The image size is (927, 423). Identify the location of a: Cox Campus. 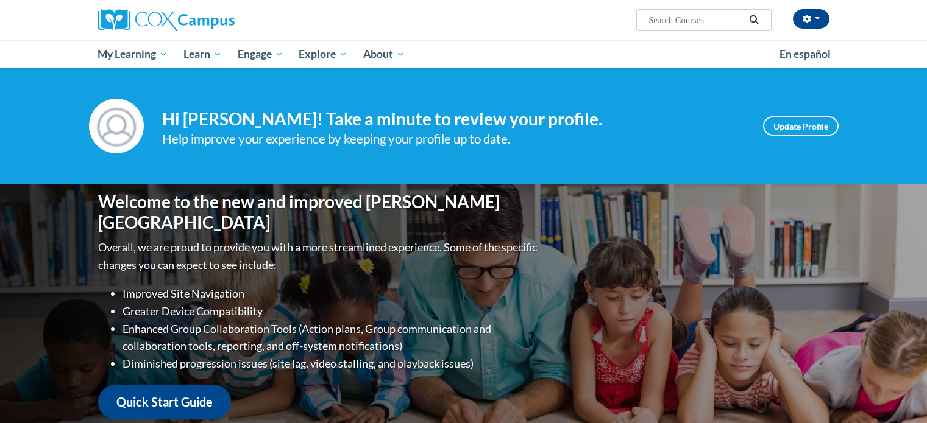
(214, 20).